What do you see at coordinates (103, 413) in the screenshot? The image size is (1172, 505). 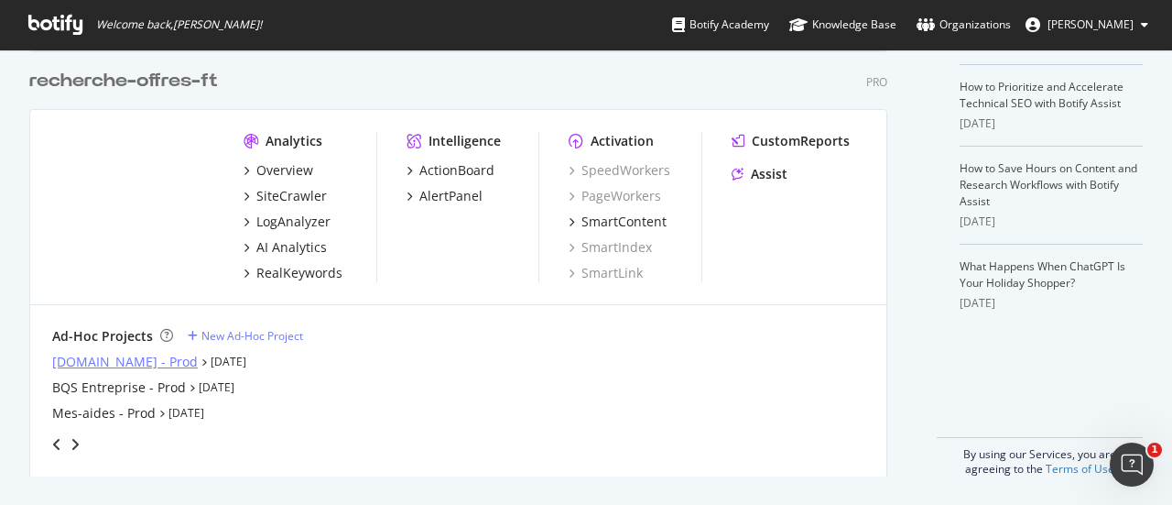 I see `a: Mes-aides - Prod` at bounding box center [103, 413].